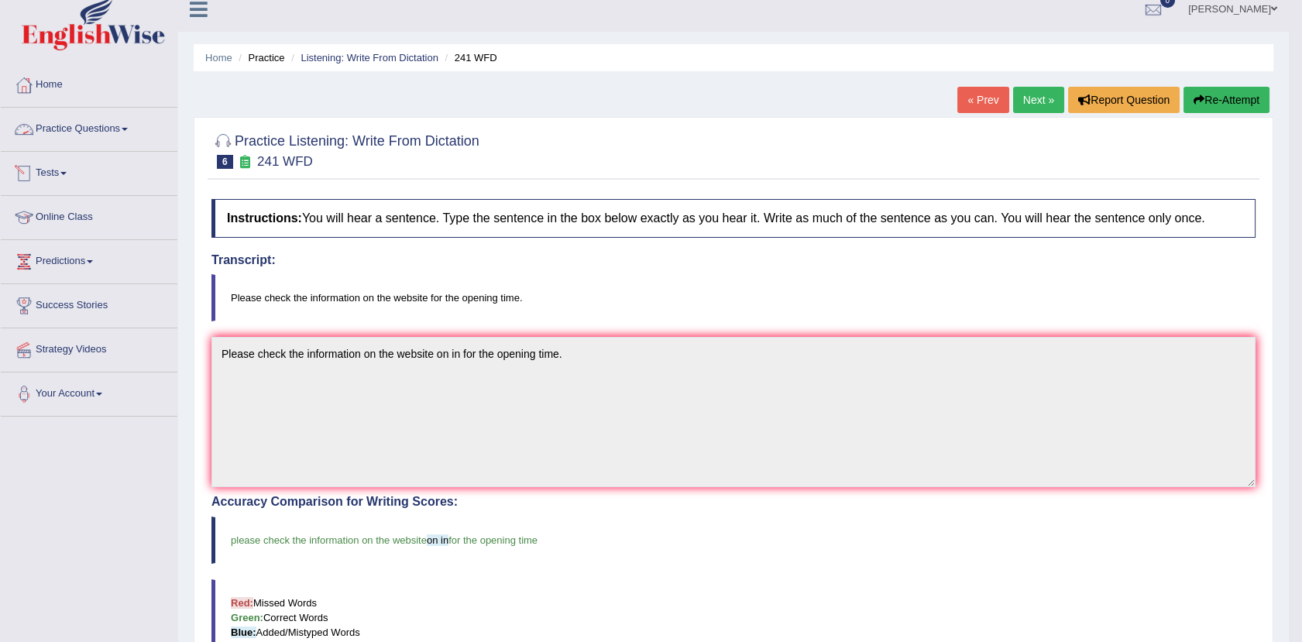 The image size is (1302, 642). Describe the element at coordinates (259, 57) in the screenshot. I see `li: Practice` at that location.